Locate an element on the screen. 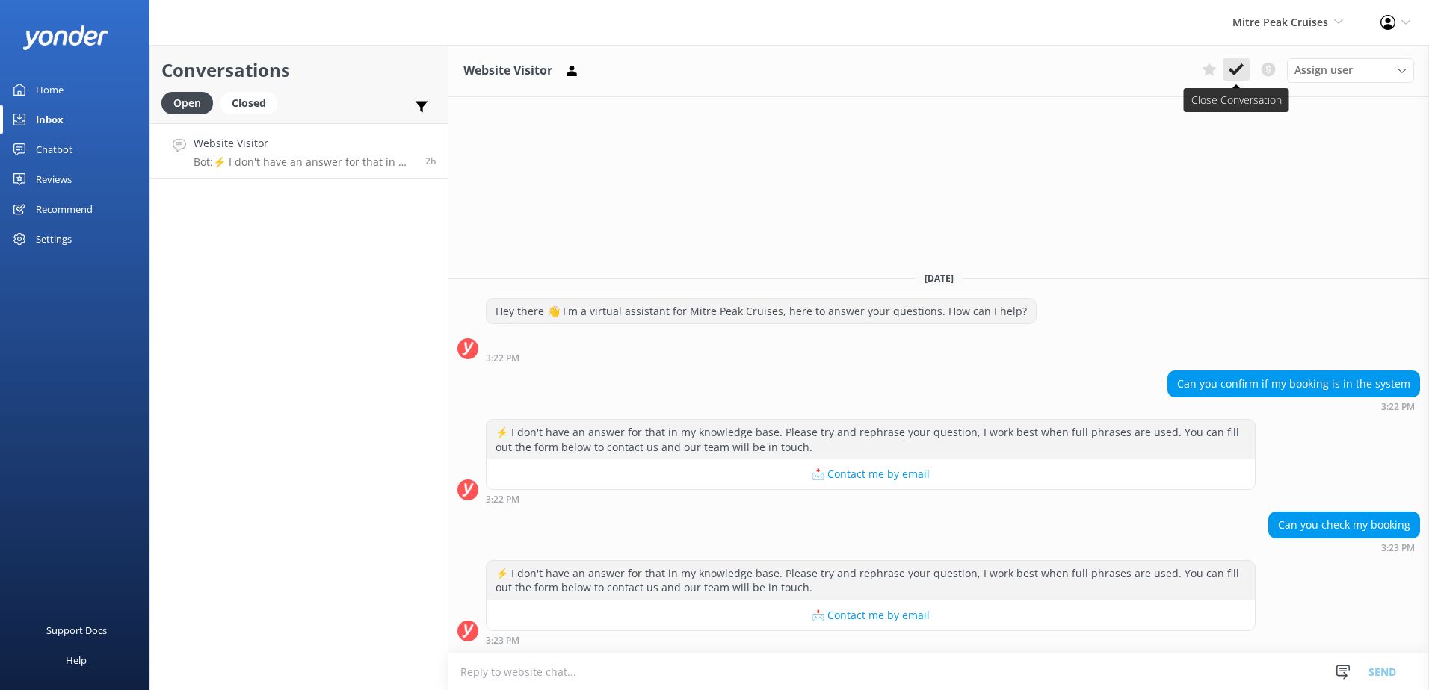 The image size is (1429, 690). a: Open is located at coordinates (191, 102).